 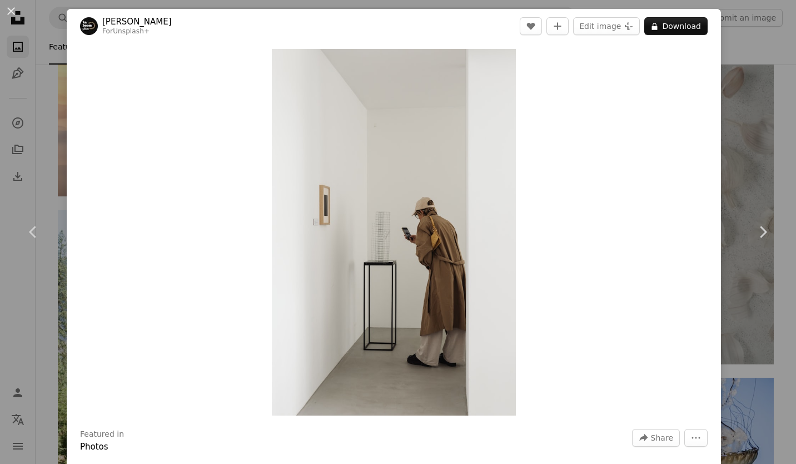 I want to click on button: Add to Collection, so click(x=558, y=26).